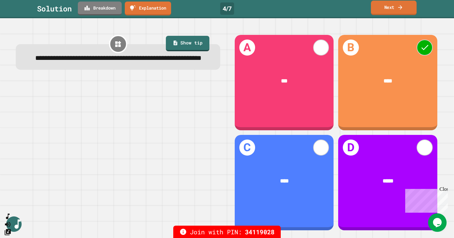 Image resolution: width=454 pixels, height=238 pixels. Describe the element at coordinates (100, 8) in the screenshot. I see `a: Breakdown` at that location.